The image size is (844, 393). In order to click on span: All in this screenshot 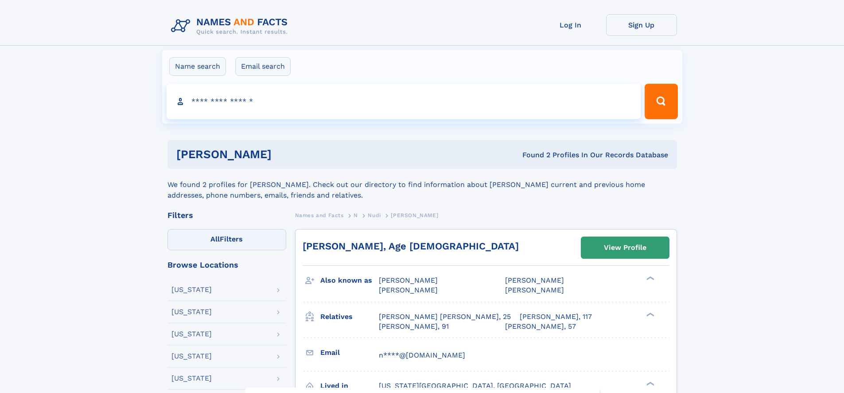, I will do `click(215, 239)`.